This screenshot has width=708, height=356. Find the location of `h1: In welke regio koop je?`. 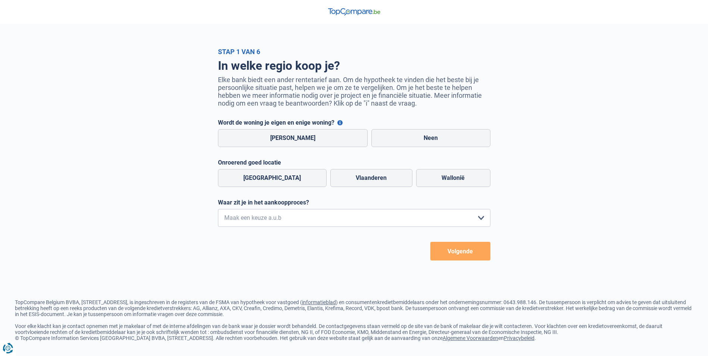

h1: In welke regio koop je? is located at coordinates (354, 66).